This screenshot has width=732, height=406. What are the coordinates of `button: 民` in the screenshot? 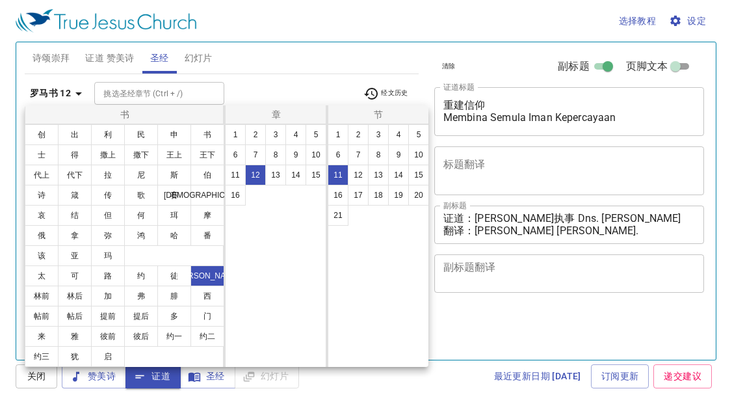 It's located at (141, 135).